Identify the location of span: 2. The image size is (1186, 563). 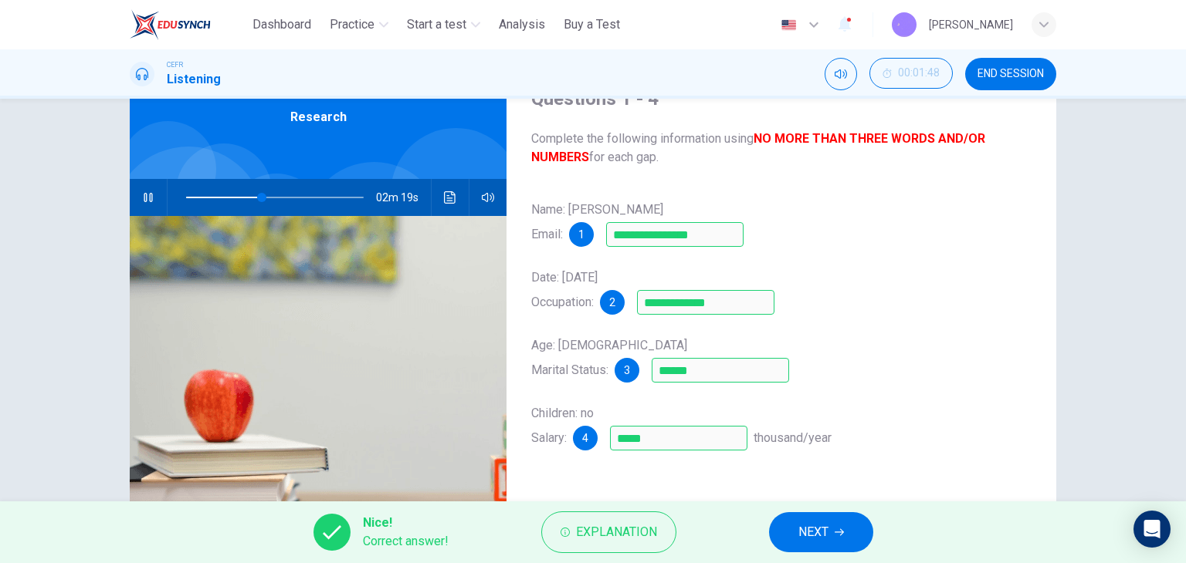
(612, 303).